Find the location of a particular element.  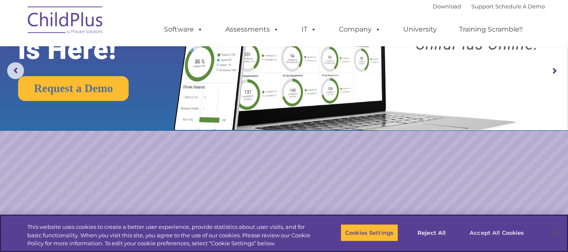

a: Training Scramble!! is located at coordinates (490, 29).